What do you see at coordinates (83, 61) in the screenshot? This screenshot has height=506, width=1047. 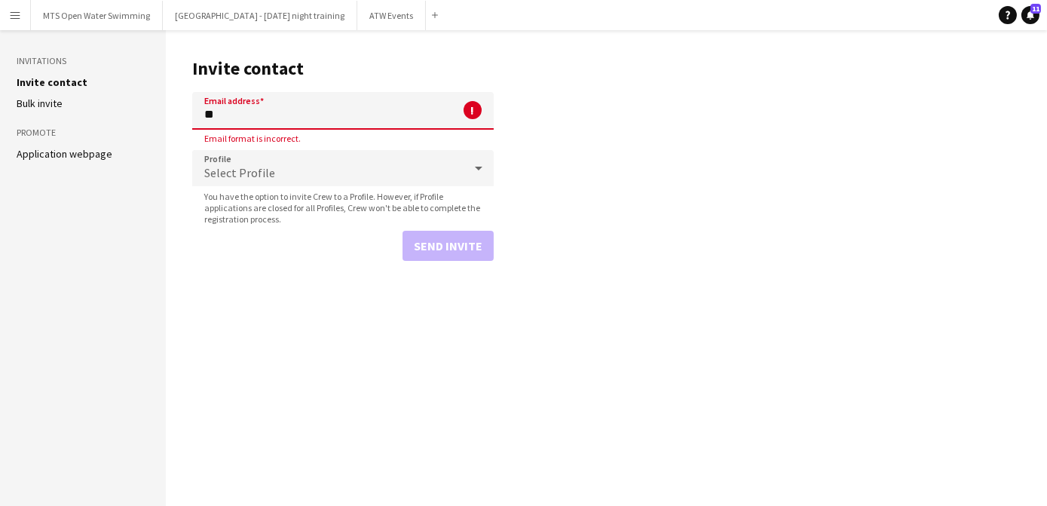 I see `h3: Invitations` at bounding box center [83, 61].